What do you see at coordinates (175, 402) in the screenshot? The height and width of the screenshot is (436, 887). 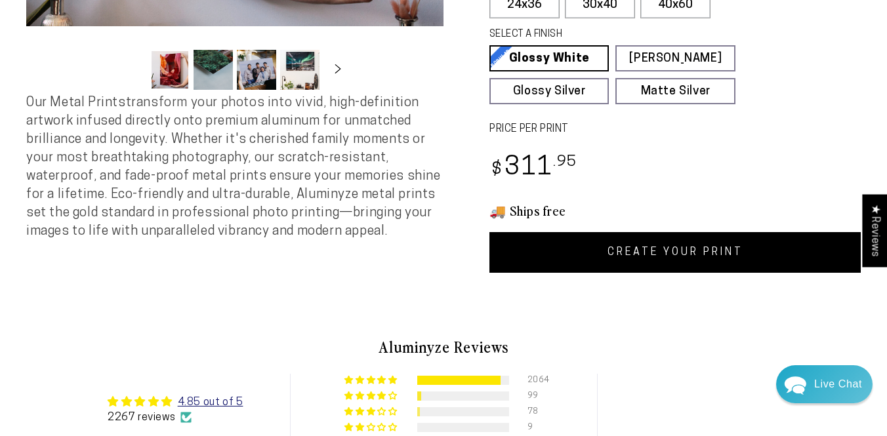 I see `div: Average rating is 4.85 stars` at bounding box center [175, 402].